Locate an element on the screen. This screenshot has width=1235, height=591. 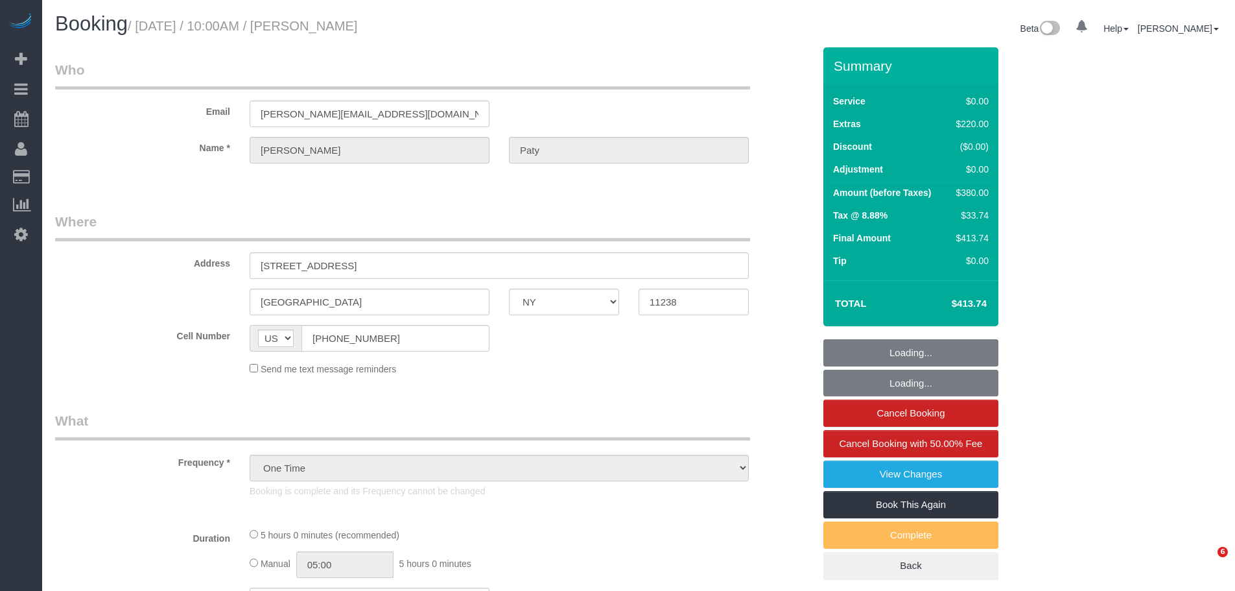
h4: $413.74 is located at coordinates (950, 303).